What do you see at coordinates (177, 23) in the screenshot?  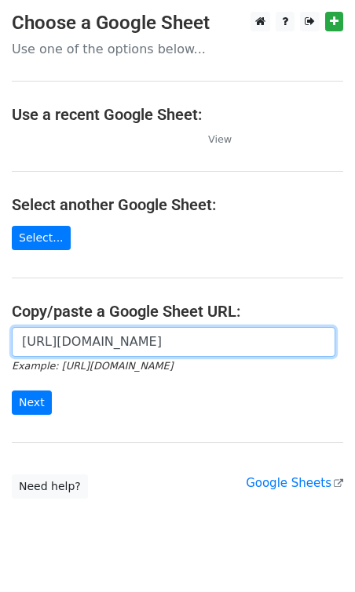 I see `h3: Choose a Google Sheet` at bounding box center [177, 23].